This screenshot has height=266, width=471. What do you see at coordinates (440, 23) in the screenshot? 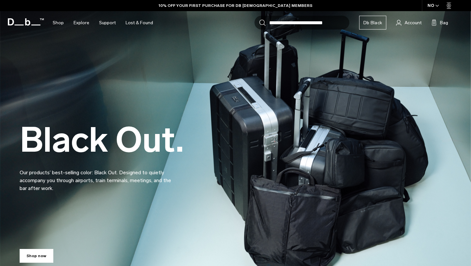
I see `button: Bag` at bounding box center [440, 23].